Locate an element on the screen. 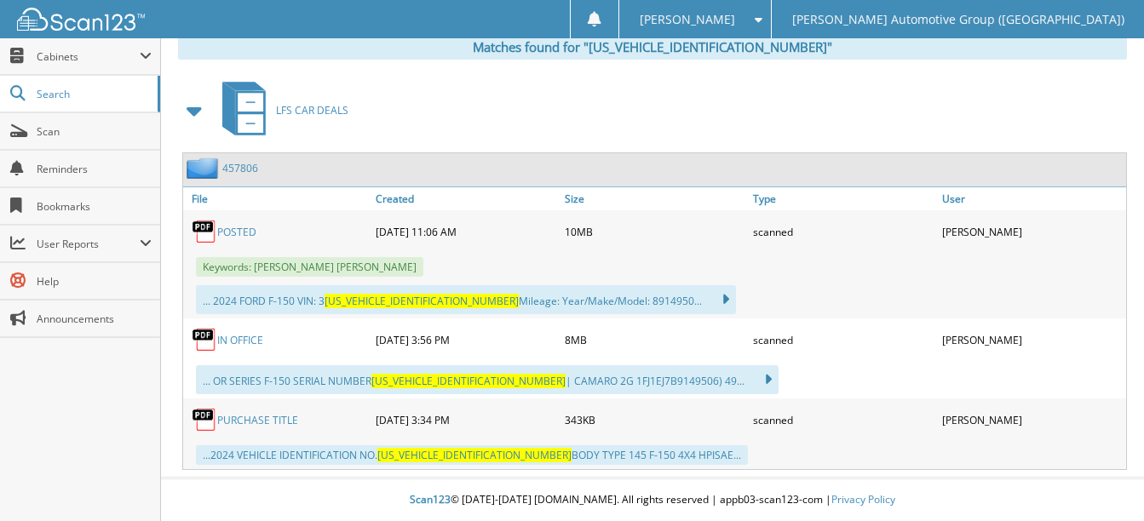 Image resolution: width=1144 pixels, height=521 pixels. a: PURCHASE TITLE is located at coordinates (257, 420).